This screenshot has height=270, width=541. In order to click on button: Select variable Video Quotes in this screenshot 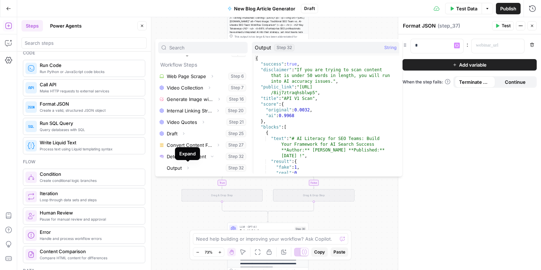, I will do `click(203, 122)`.